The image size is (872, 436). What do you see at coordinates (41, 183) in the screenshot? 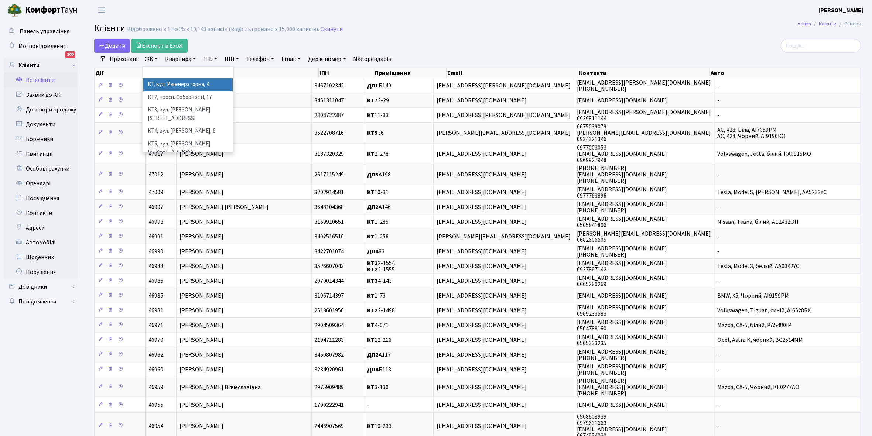
I see `a: Орендарі` at bounding box center [41, 183].